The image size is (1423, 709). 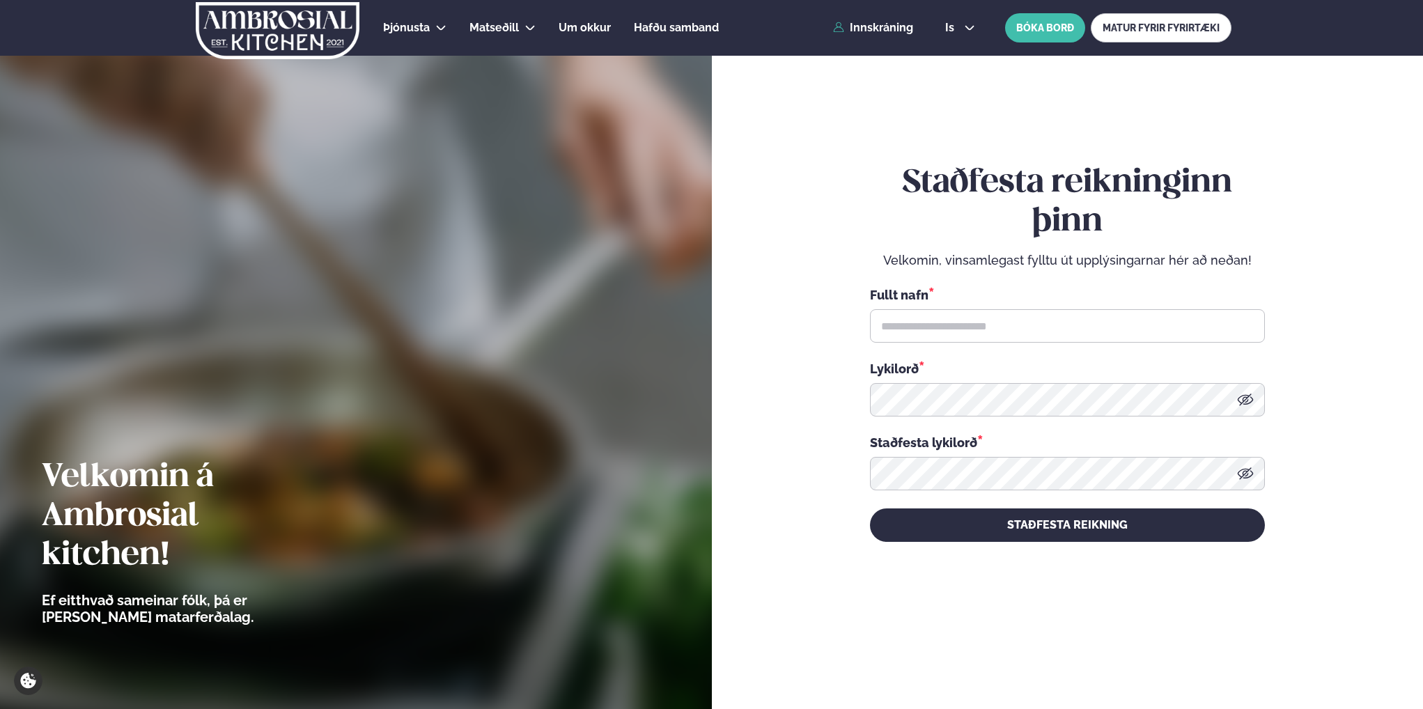 What do you see at coordinates (1067, 368) in the screenshot?
I see `div: Lykilorð` at bounding box center [1067, 368].